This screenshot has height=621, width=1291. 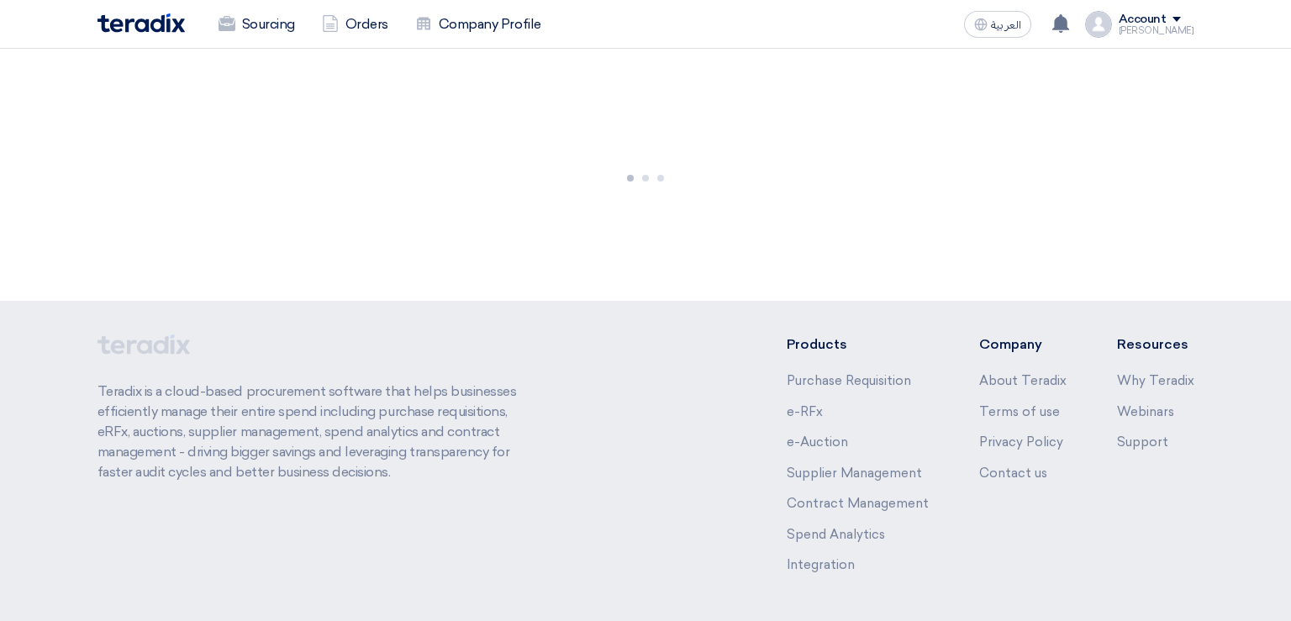 I want to click on li: Products, so click(x=857, y=344).